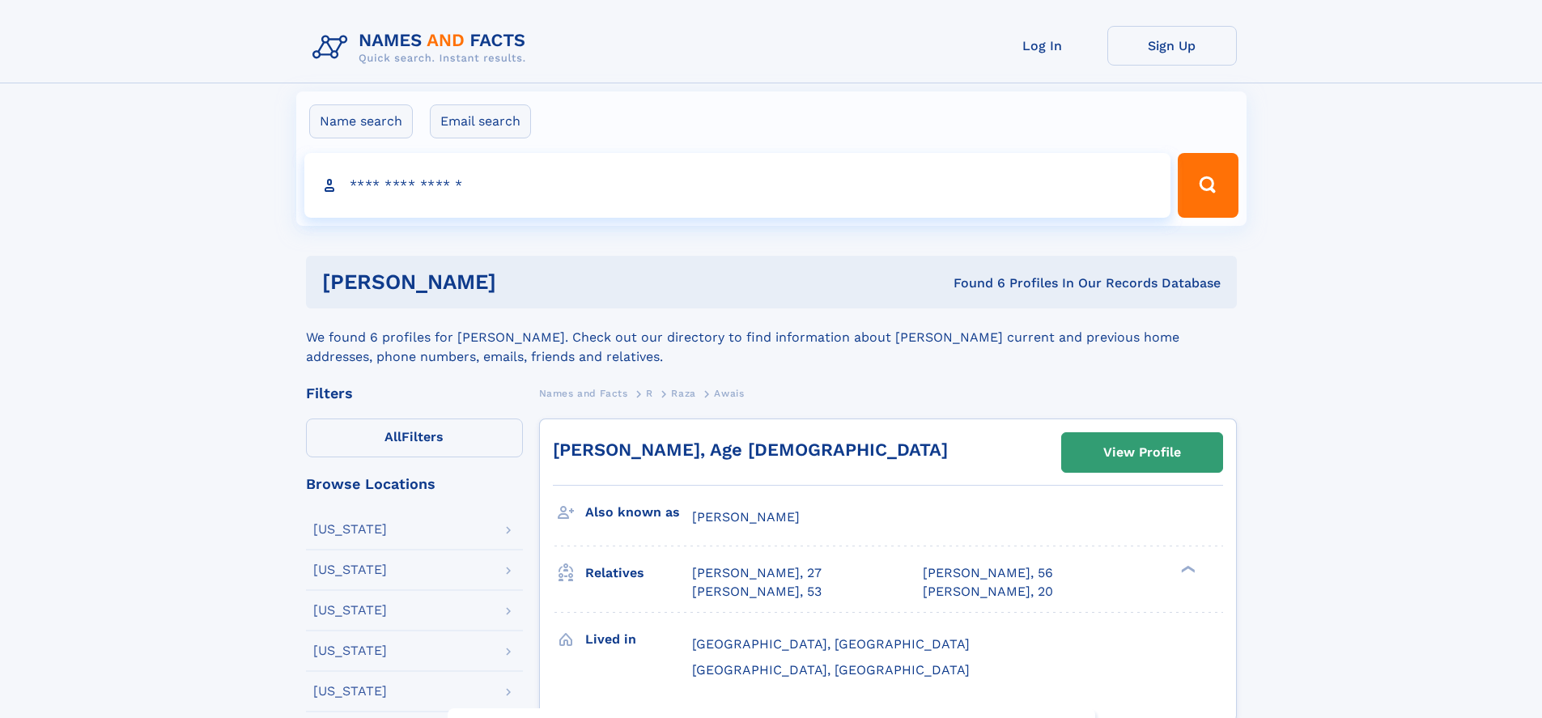  I want to click on img: Logo Names and Facts, so click(423, 48).